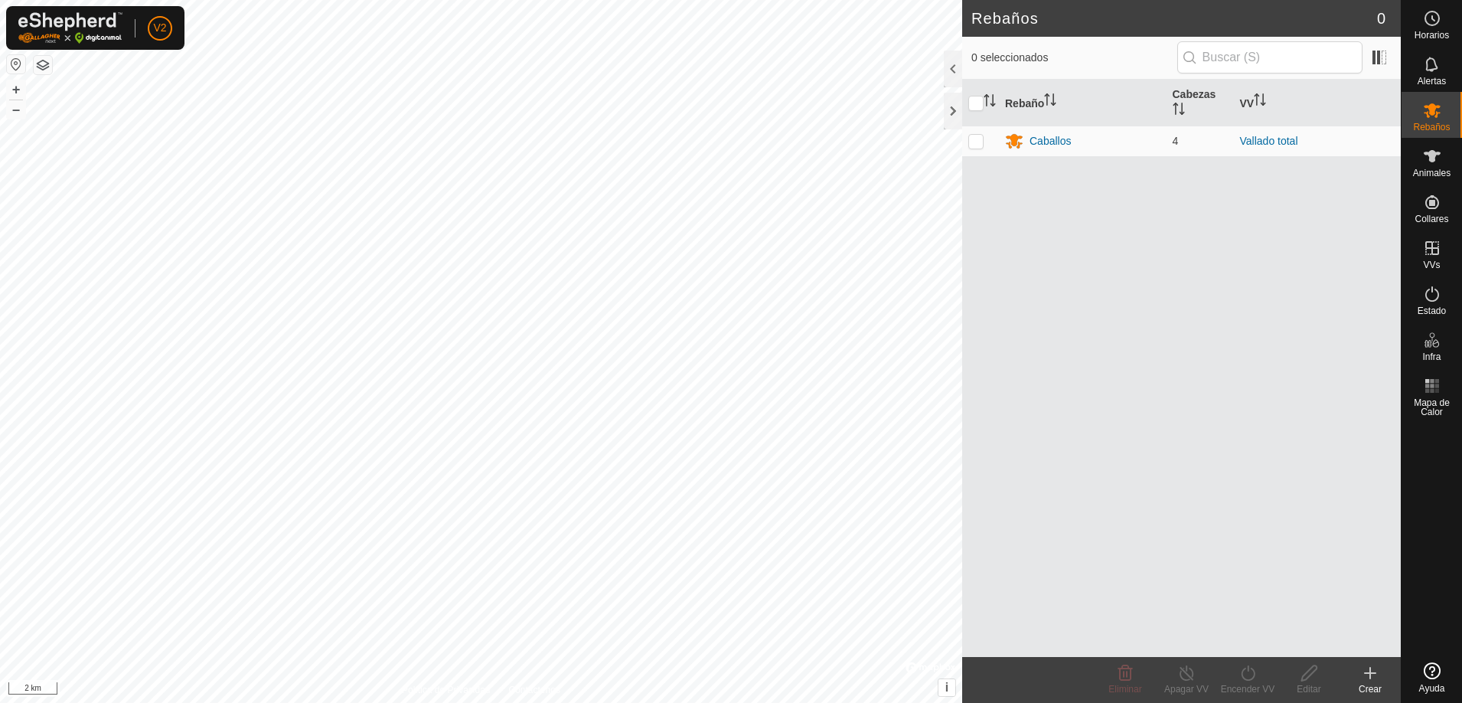  Describe the element at coordinates (1024, 103) in the screenshot. I see `font: Rebaño` at that location.